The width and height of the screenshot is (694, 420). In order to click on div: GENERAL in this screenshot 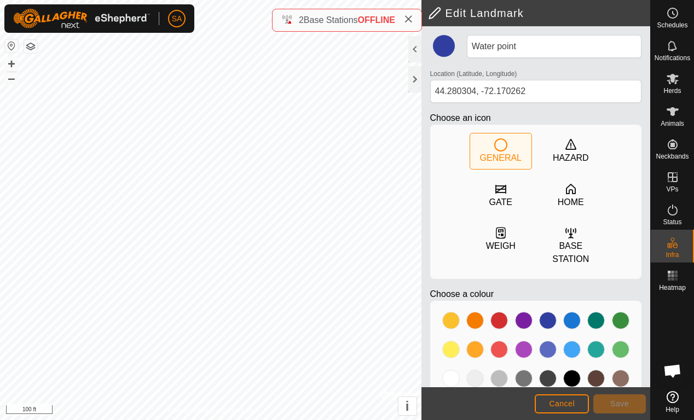, I will do `click(500, 158)`.